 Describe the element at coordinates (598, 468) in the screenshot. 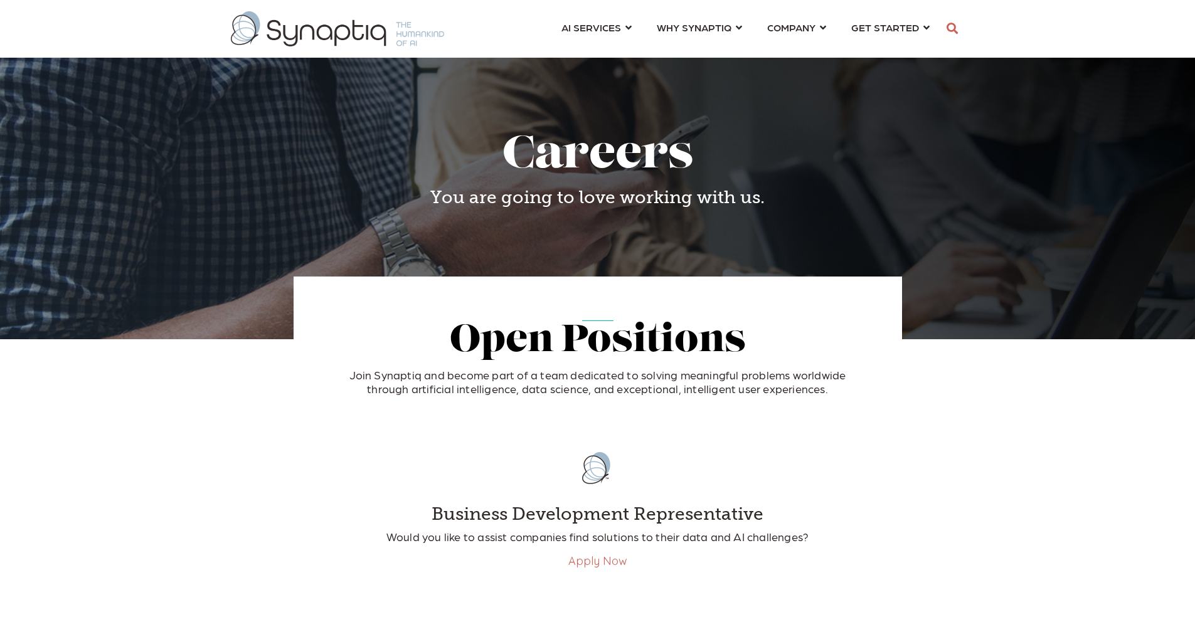

I see `img: synaptiq-logo-rgb_full-color-logomark-1` at that location.